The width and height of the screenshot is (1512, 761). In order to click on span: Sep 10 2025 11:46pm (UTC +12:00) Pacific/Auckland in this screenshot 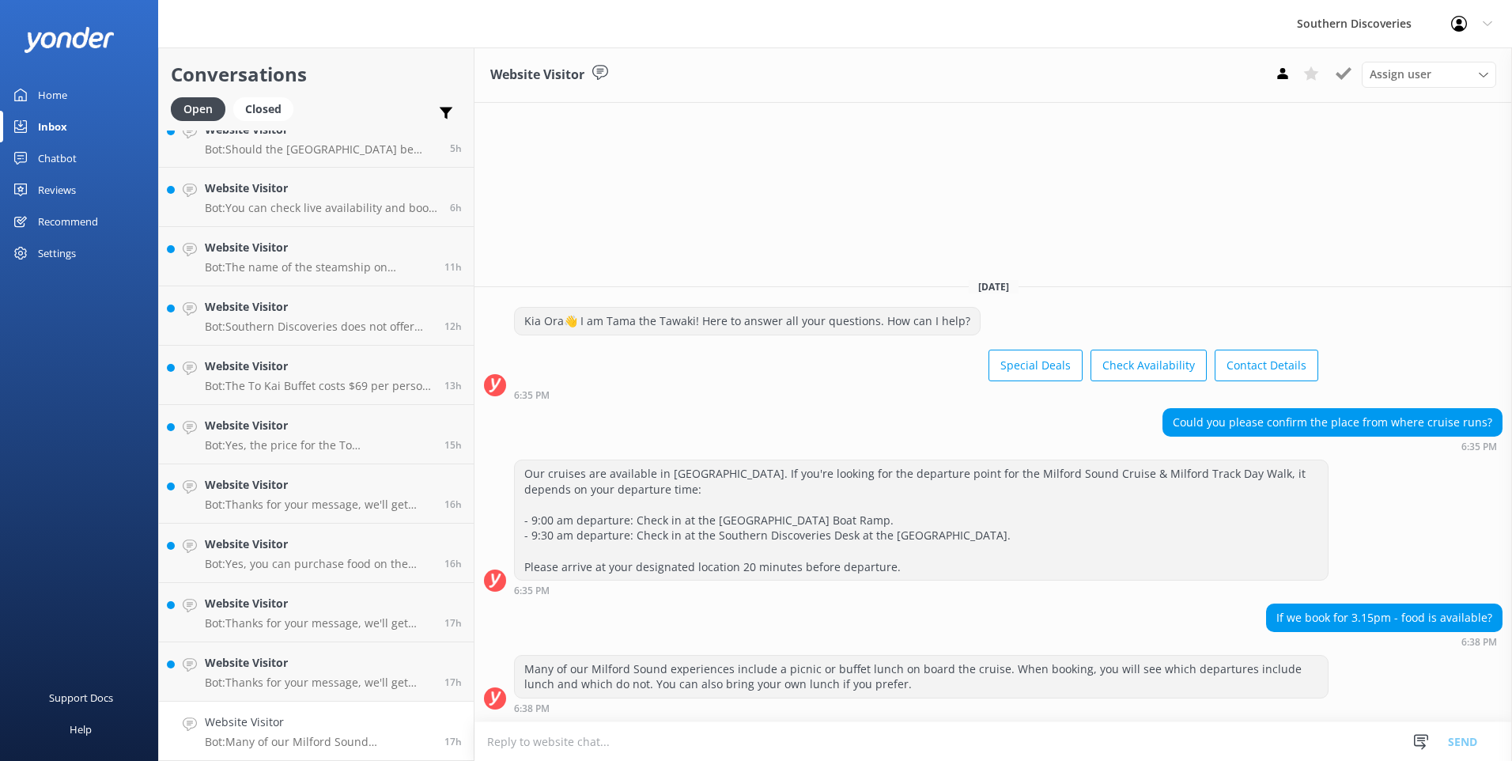, I will do `click(453, 326)`.